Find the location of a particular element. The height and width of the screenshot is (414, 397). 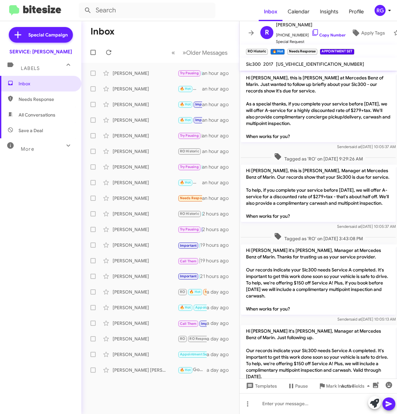

input: Search is located at coordinates (147, 10).